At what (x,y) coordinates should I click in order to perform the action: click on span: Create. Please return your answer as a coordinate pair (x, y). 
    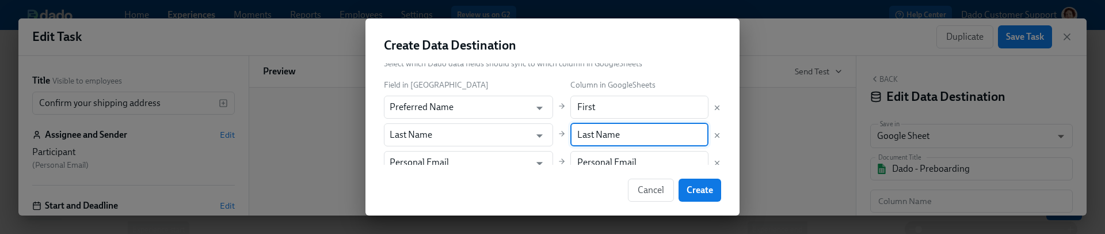
    Looking at the image, I should click on (700, 190).